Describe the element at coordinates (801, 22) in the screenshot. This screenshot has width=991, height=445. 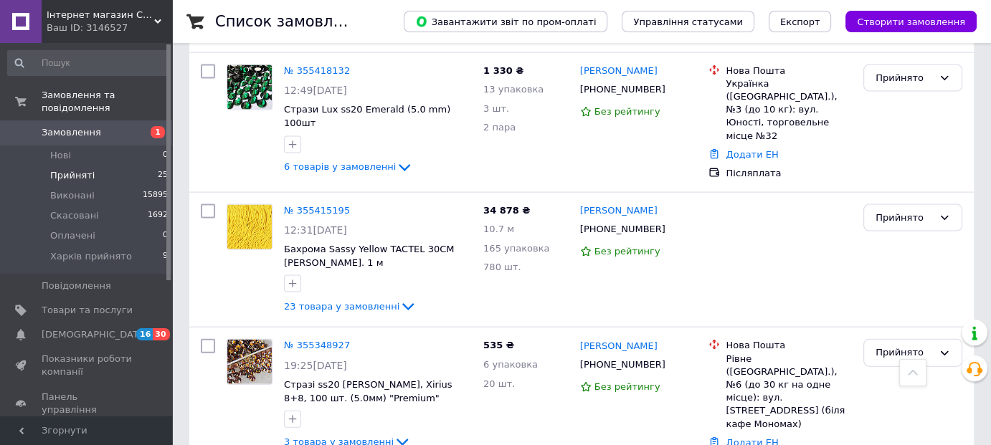
I see `span: Експорт` at that location.